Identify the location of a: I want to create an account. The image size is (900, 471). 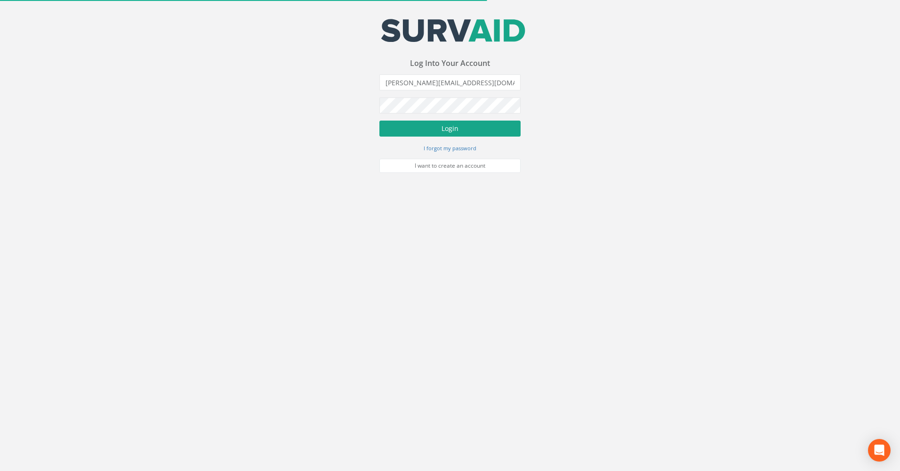
(450, 166).